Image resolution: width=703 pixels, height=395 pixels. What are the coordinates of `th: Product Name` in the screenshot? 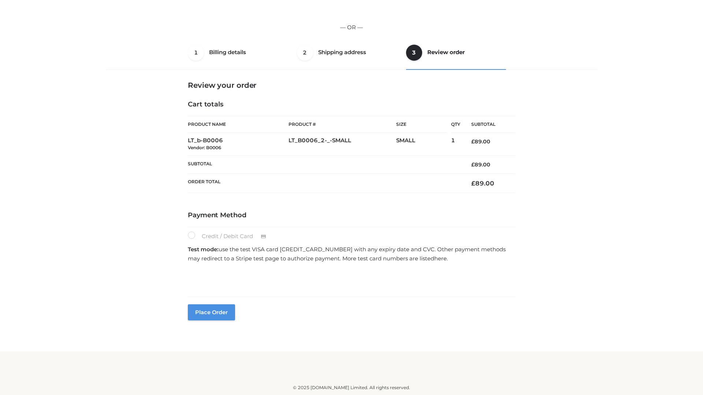 It's located at (238, 124).